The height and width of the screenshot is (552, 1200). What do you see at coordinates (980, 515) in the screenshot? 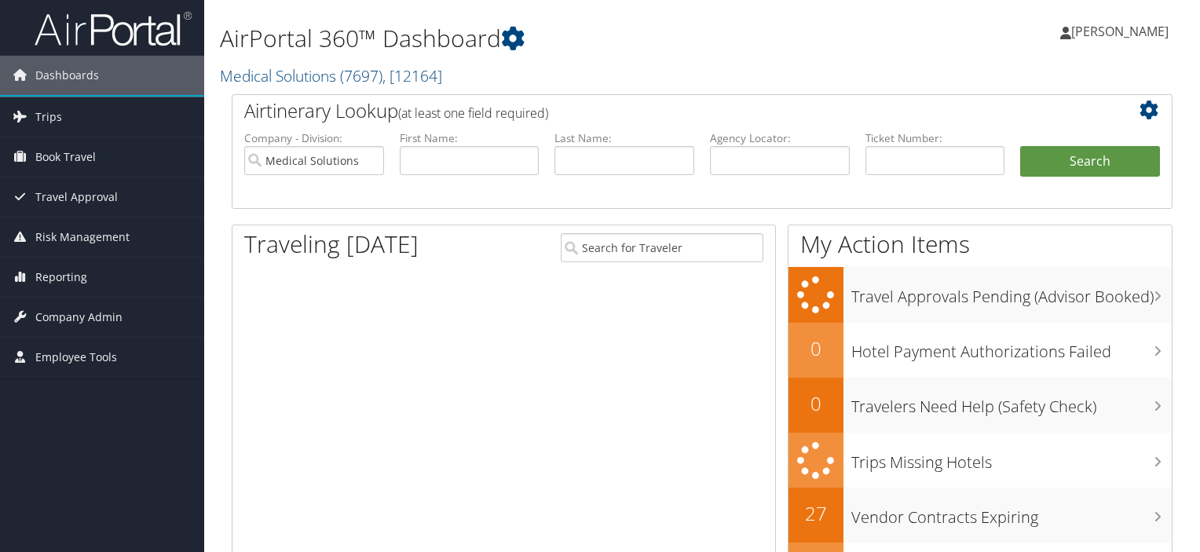
I see `a: 27Vendor Contracts Expiring` at bounding box center [980, 515].